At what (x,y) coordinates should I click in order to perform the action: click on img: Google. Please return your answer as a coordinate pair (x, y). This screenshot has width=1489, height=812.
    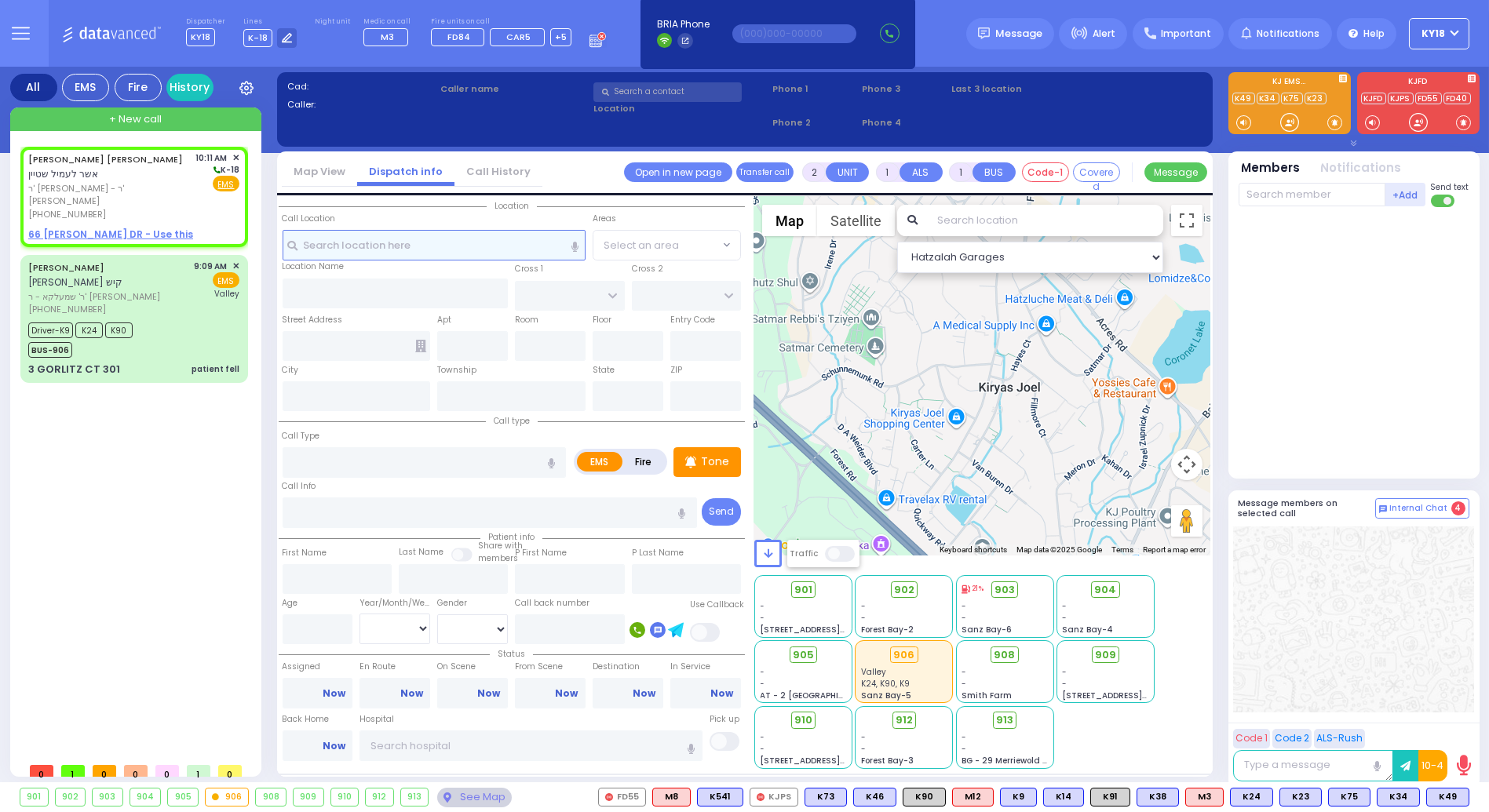
    Looking at the image, I should click on (784, 545).